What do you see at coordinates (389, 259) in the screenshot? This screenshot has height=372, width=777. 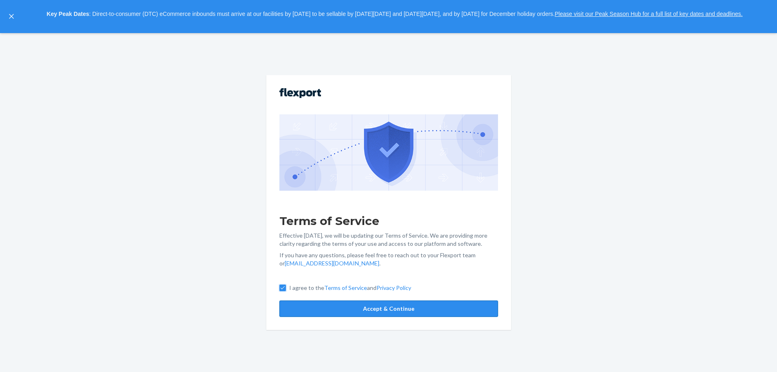 I see `p: If you have any questions, please feel free to reach out to your Flexport team or .` at bounding box center [389, 259].